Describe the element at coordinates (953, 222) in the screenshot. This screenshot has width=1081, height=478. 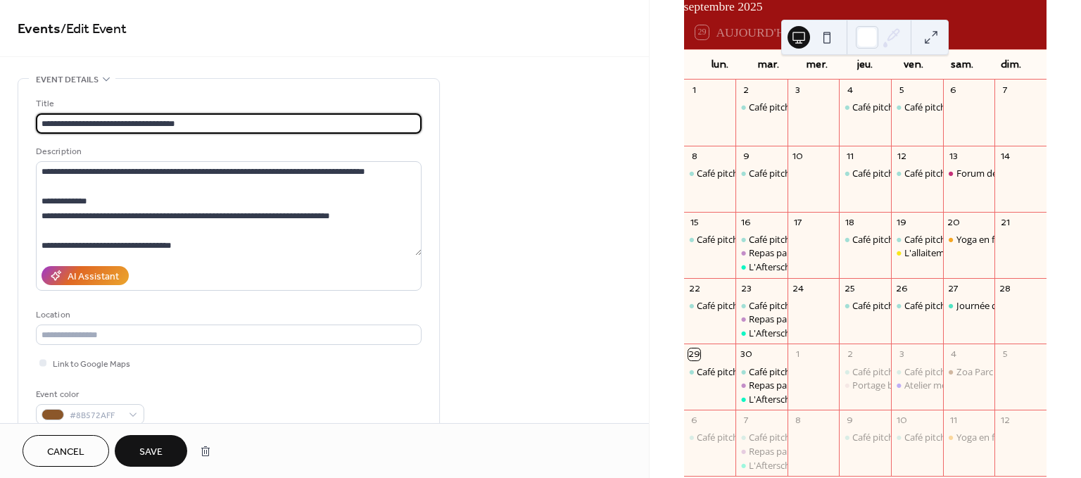
I see `div: 20` at that location.